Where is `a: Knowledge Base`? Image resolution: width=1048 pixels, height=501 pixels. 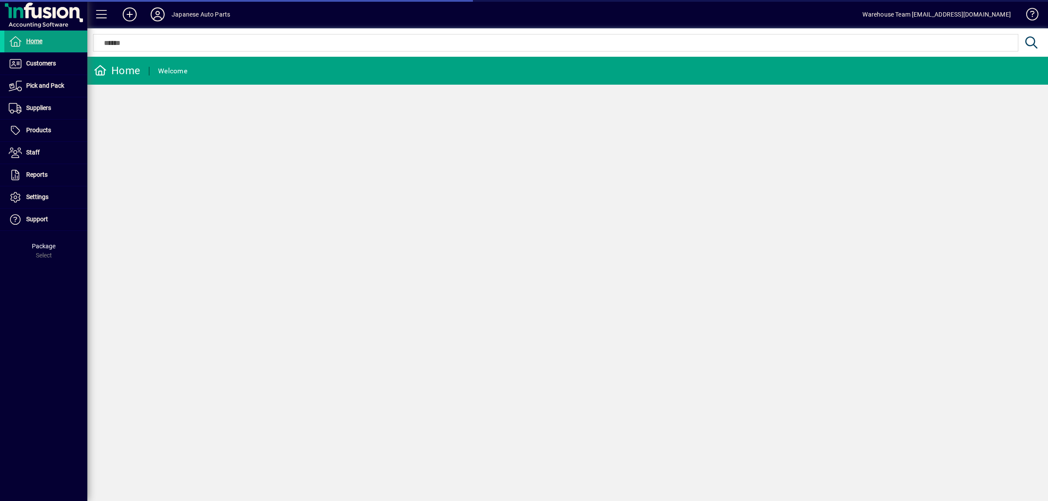 a: Knowledge Base is located at coordinates (1028, 16).